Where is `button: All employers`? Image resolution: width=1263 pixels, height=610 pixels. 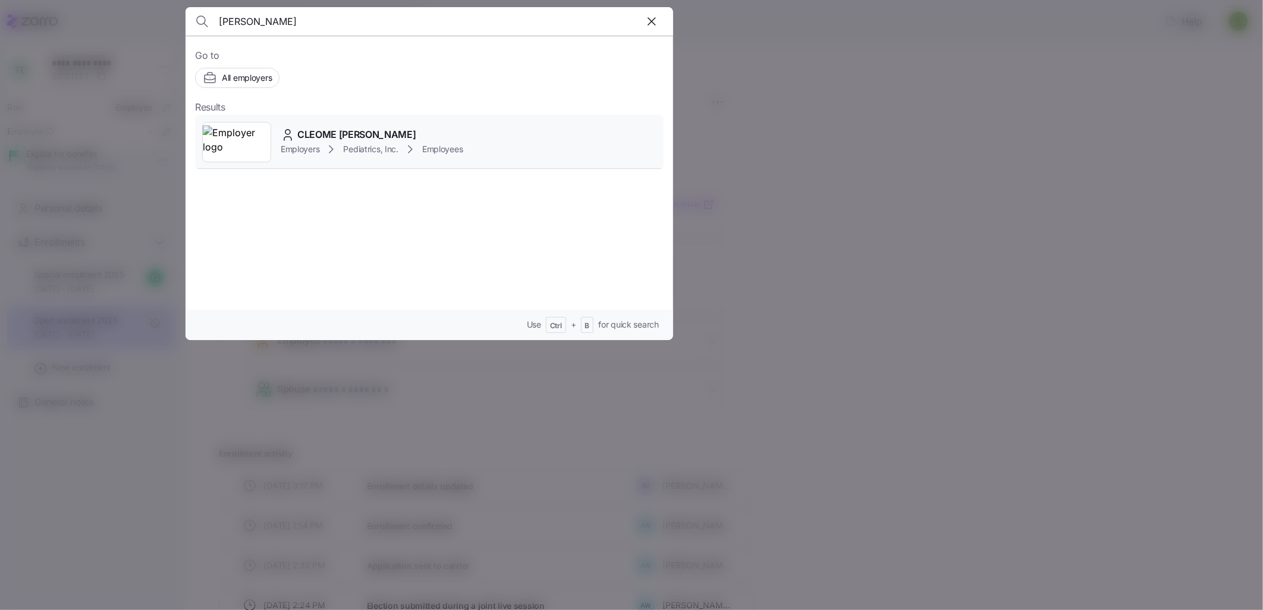
button: All employers is located at coordinates (237, 78).